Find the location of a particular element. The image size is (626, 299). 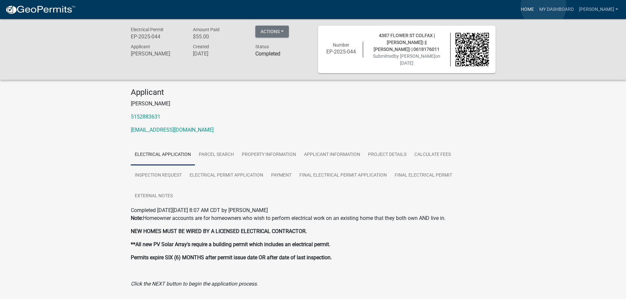

strong: Completed is located at coordinates (268, 54).